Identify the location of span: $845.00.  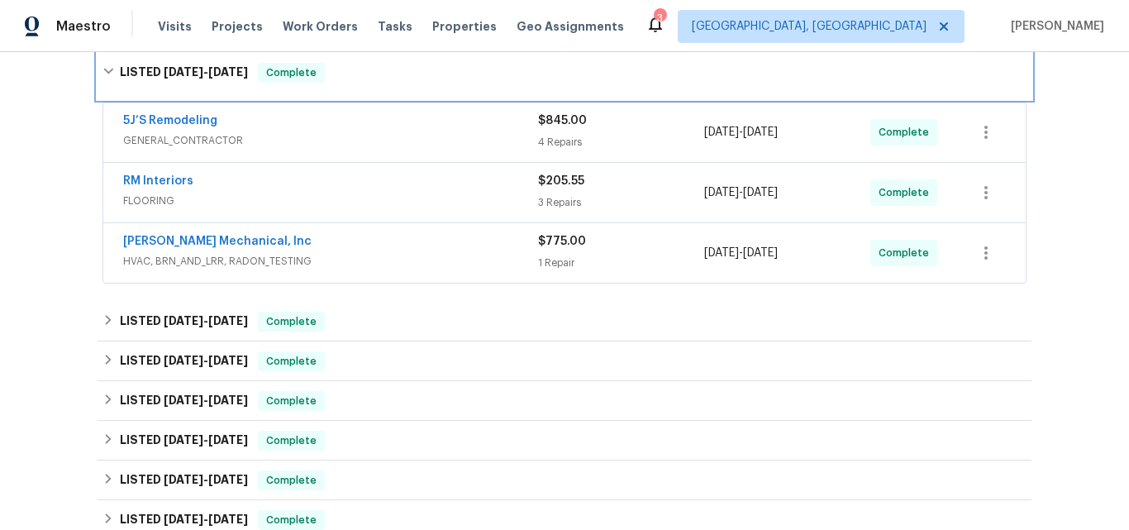
(562, 121).